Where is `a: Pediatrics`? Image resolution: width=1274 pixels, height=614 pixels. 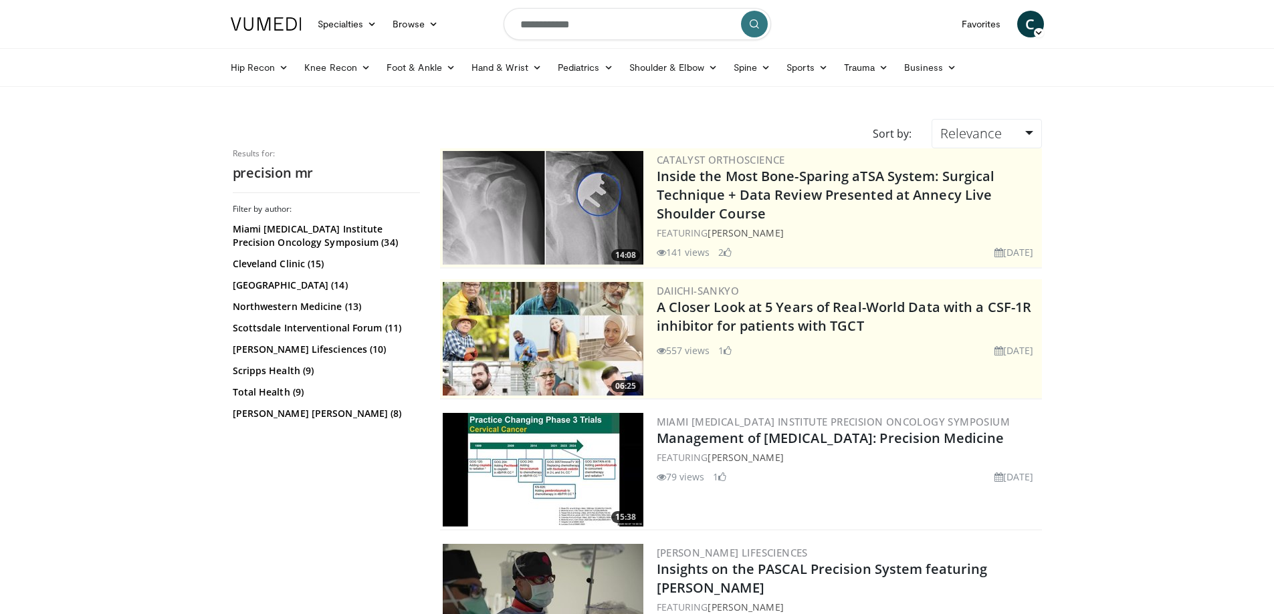
a: Pediatrics is located at coordinates (585, 68).